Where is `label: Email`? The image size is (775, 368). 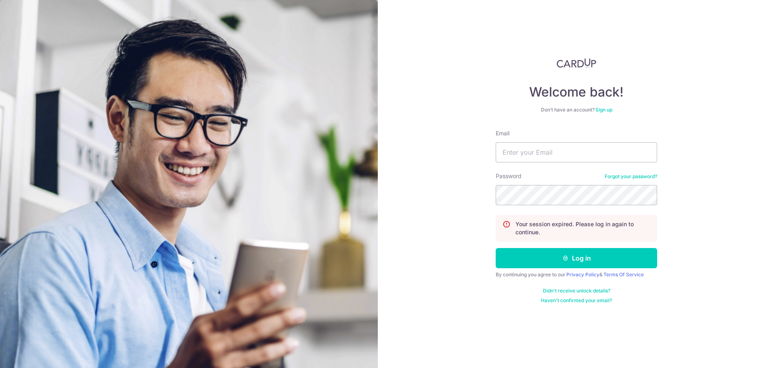
label: Email is located at coordinates (502, 133).